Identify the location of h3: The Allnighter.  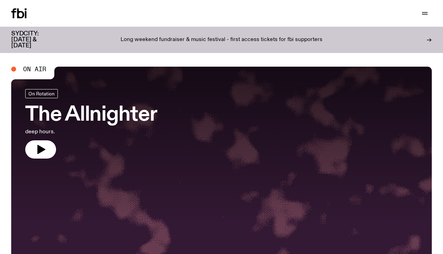
(91, 115).